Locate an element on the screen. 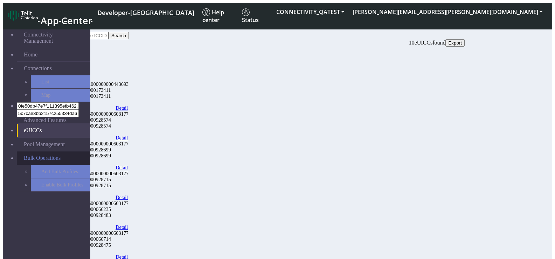 The height and width of the screenshot is (259, 555). span: Map is located at coordinates (46, 95).